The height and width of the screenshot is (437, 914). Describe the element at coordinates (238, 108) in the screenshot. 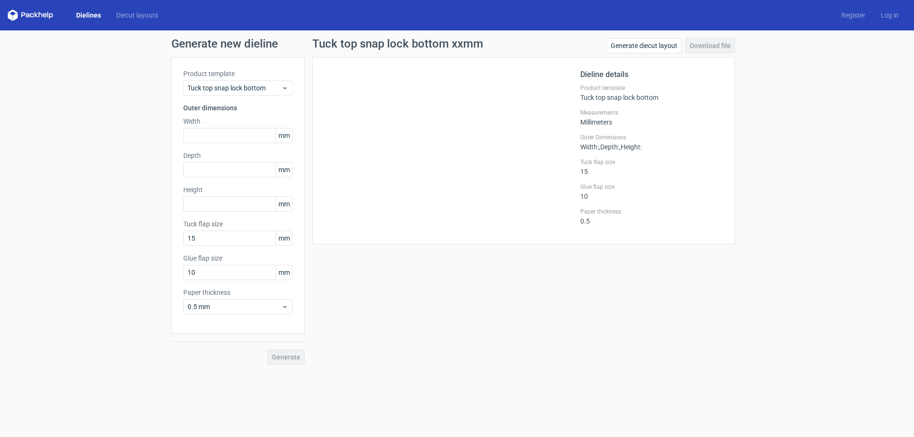

I see `h3: Outer dimensions` at that location.